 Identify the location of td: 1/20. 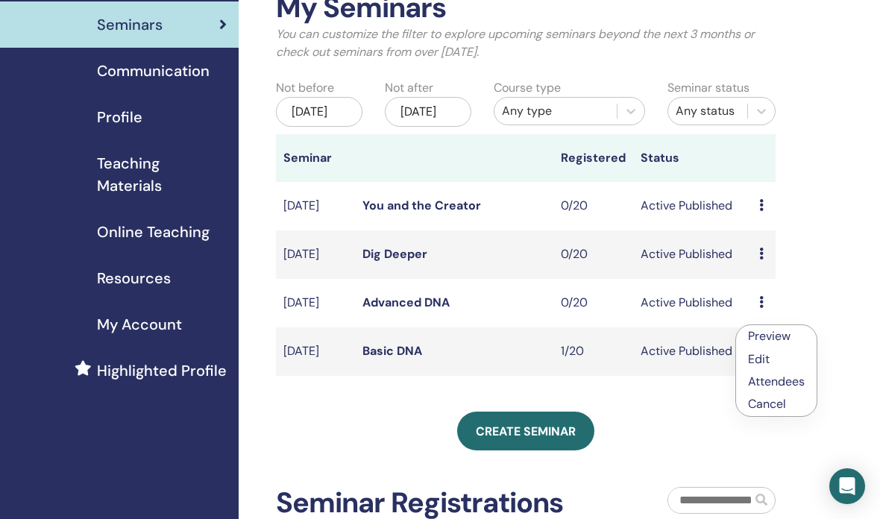
(593, 351).